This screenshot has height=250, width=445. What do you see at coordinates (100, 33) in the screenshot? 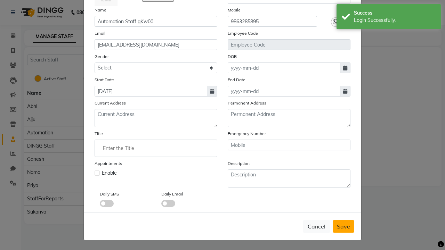
I see `label: Email` at bounding box center [100, 33].